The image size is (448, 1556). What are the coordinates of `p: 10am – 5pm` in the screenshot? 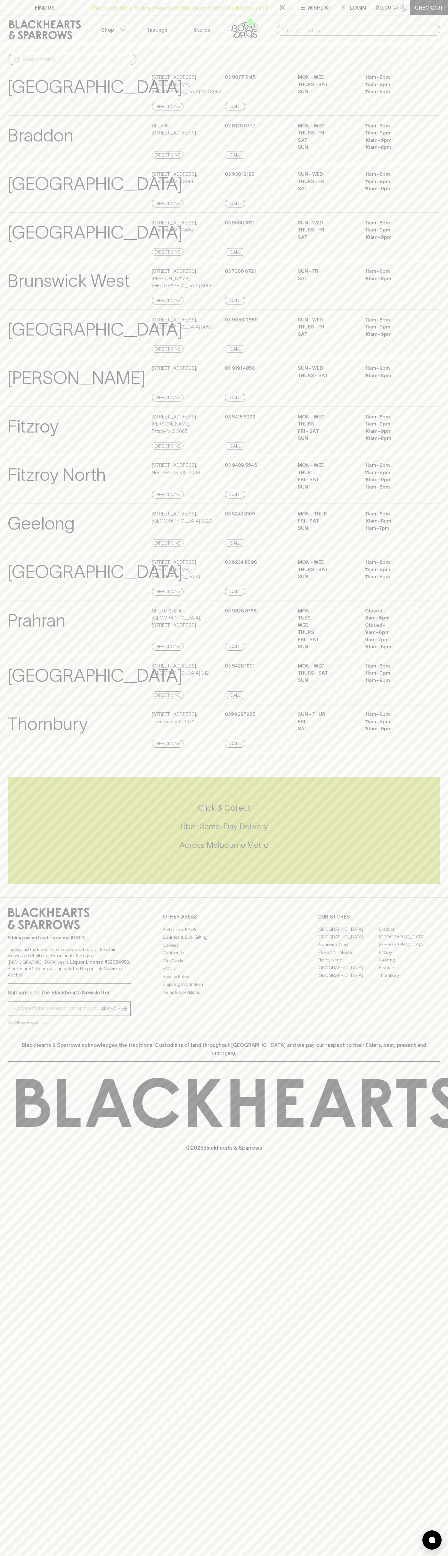 It's located at (394, 647).